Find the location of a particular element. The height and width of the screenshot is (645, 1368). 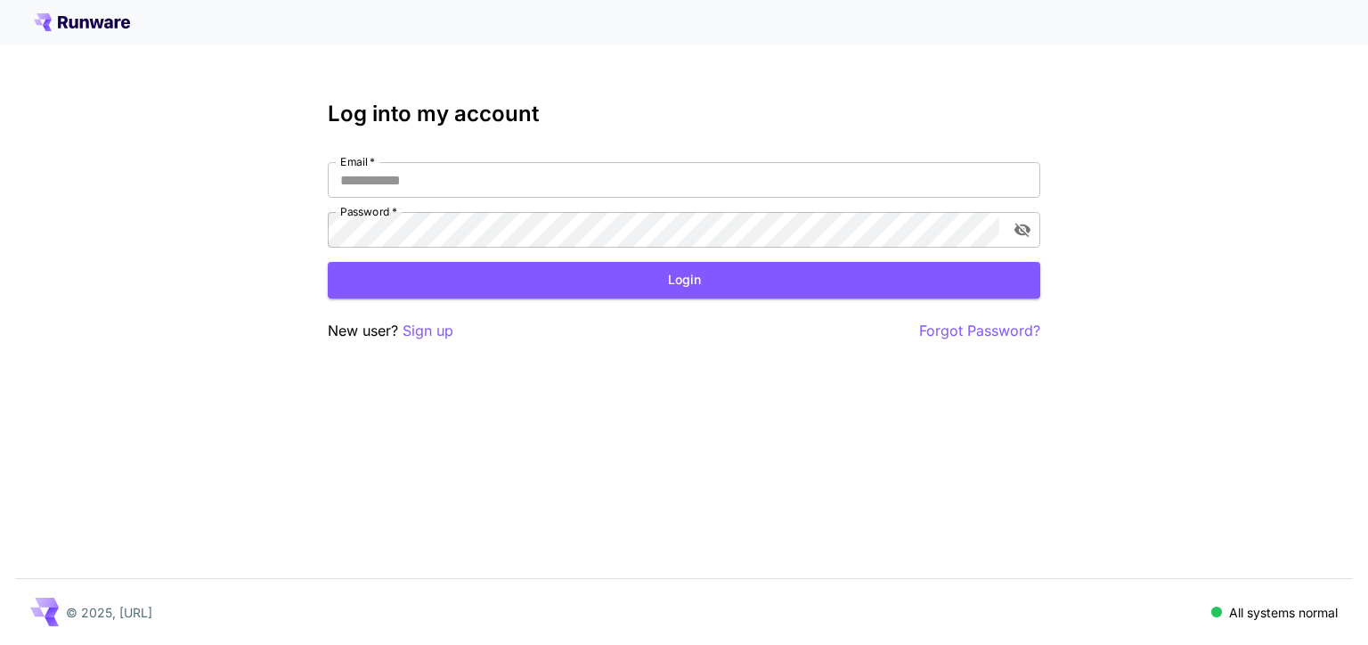

button: Sign up is located at coordinates (428, 330).